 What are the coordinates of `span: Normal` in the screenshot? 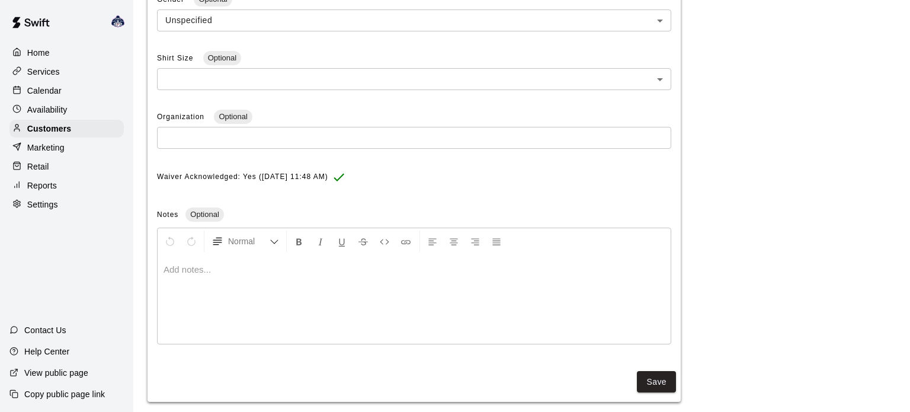 It's located at (249, 241).